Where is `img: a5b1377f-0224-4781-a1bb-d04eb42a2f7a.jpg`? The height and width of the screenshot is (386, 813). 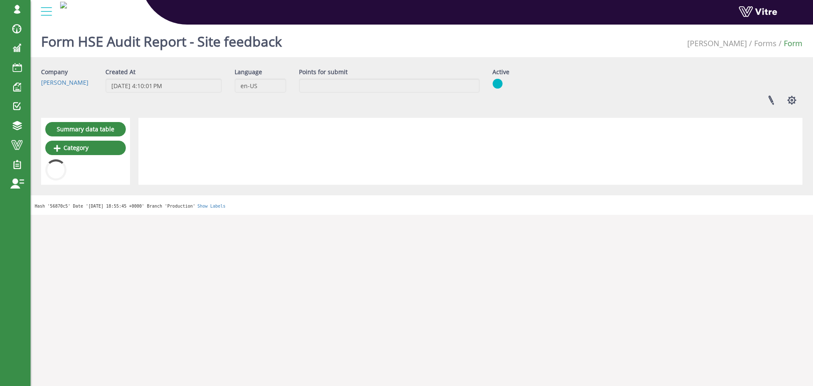
img: a5b1377f-0224-4781-a1bb-d04eb42a2f7a.jpg is located at coordinates (64, 5).